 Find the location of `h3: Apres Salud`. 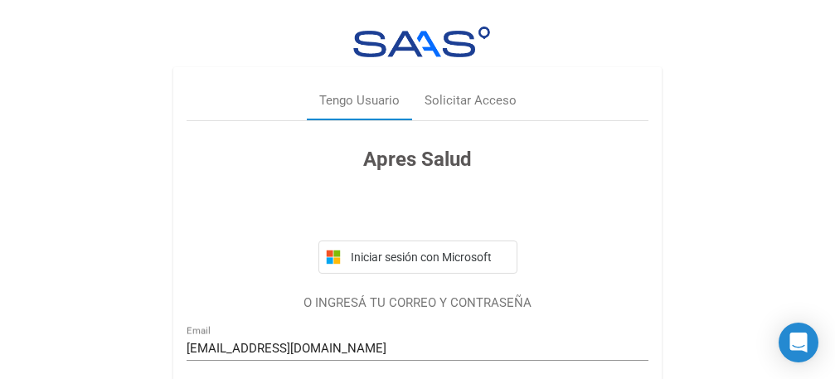

h3: Apres Salud is located at coordinates (417, 159).